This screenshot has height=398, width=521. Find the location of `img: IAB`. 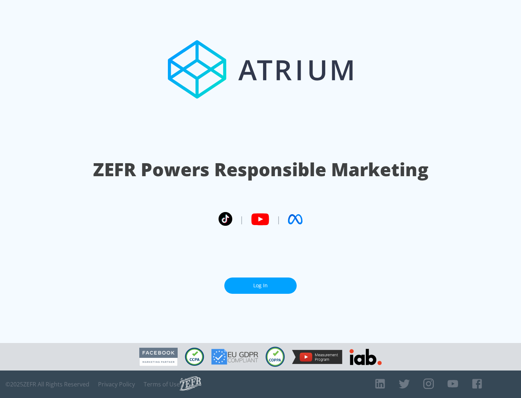

img: IAB is located at coordinates (365, 357).